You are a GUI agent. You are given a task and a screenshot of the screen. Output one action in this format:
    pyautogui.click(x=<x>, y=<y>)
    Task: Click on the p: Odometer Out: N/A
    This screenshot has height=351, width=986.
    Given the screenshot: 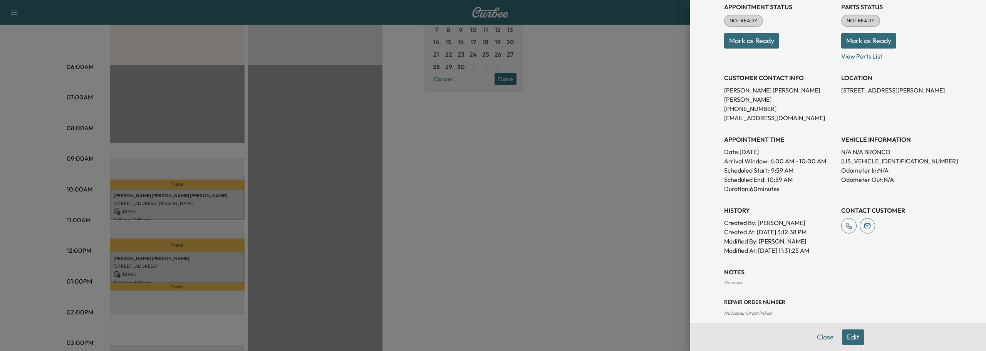 What is the action you would take?
    pyautogui.click(x=896, y=179)
    